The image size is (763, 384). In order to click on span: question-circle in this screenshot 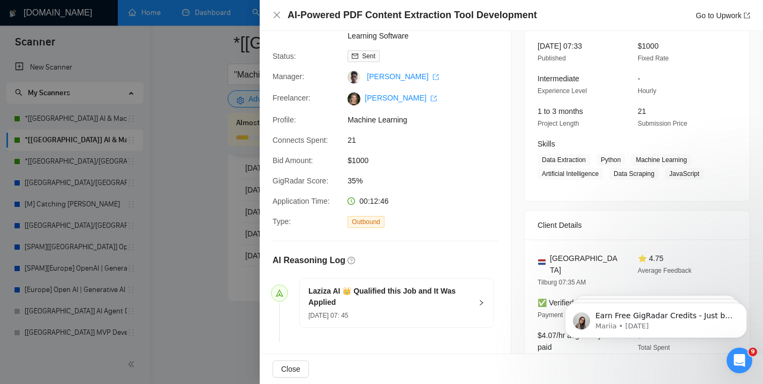, I will do `click(351, 261)`.